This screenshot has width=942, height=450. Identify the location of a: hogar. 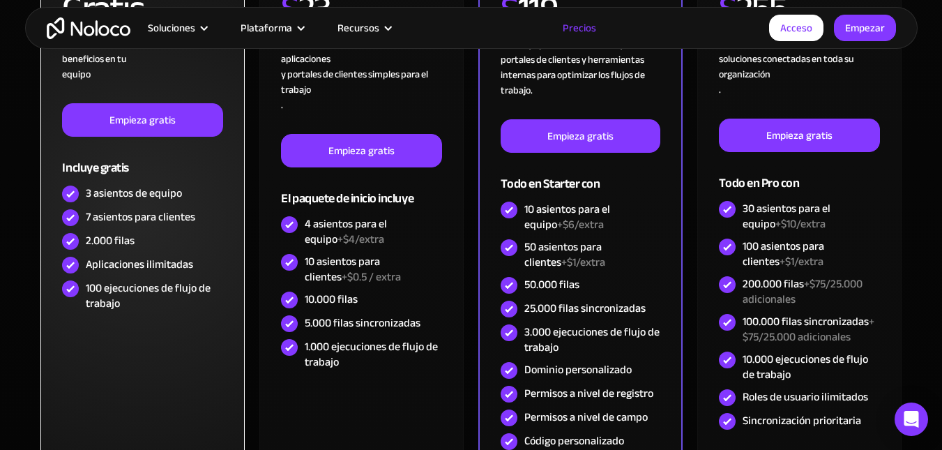
(89, 28).